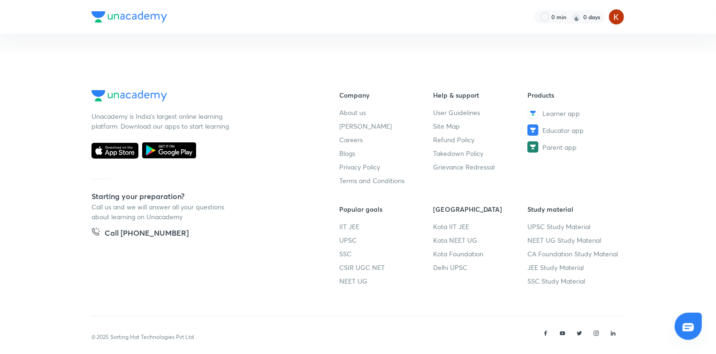 This screenshot has height=354, width=716. Describe the element at coordinates (351, 139) in the screenshot. I see `span: Careers` at that location.